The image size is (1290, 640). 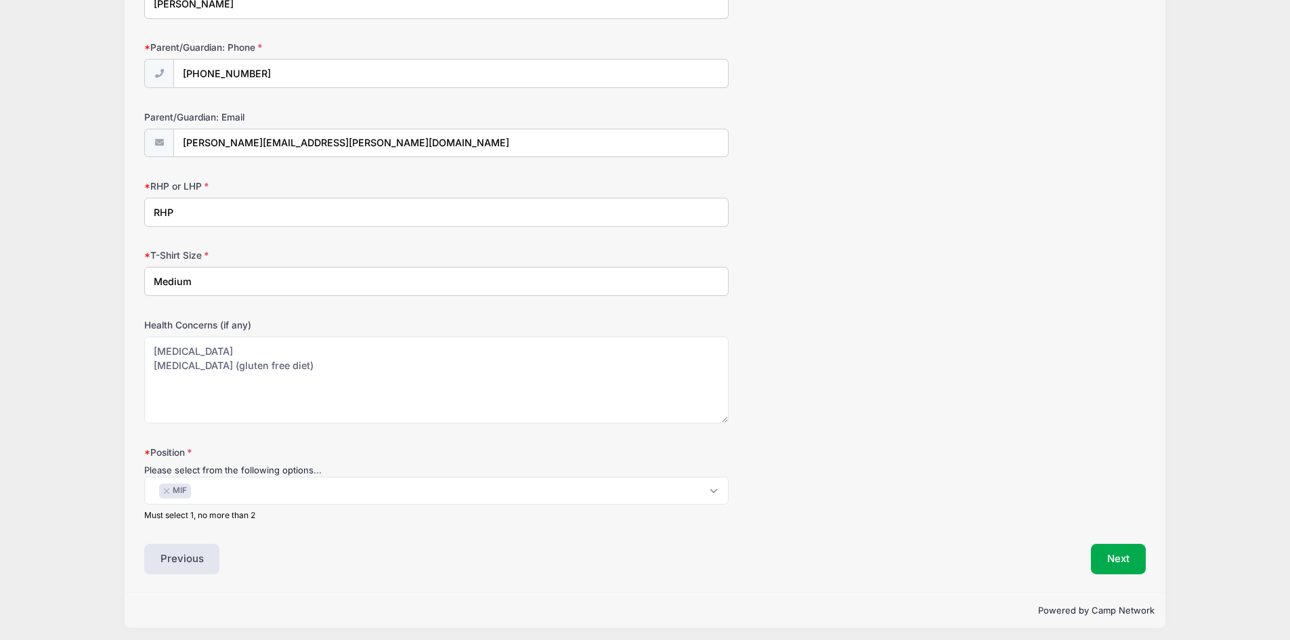 What do you see at coordinates (311, 186) in the screenshot?
I see `label: RHP or LHP` at bounding box center [311, 186].